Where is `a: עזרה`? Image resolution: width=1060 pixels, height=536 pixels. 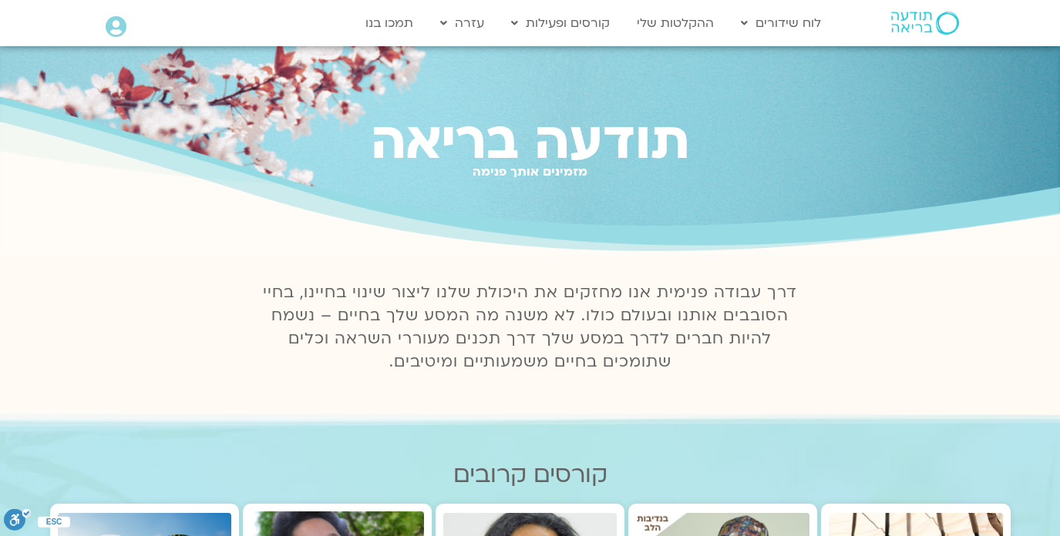
a: עזרה is located at coordinates (462, 23).